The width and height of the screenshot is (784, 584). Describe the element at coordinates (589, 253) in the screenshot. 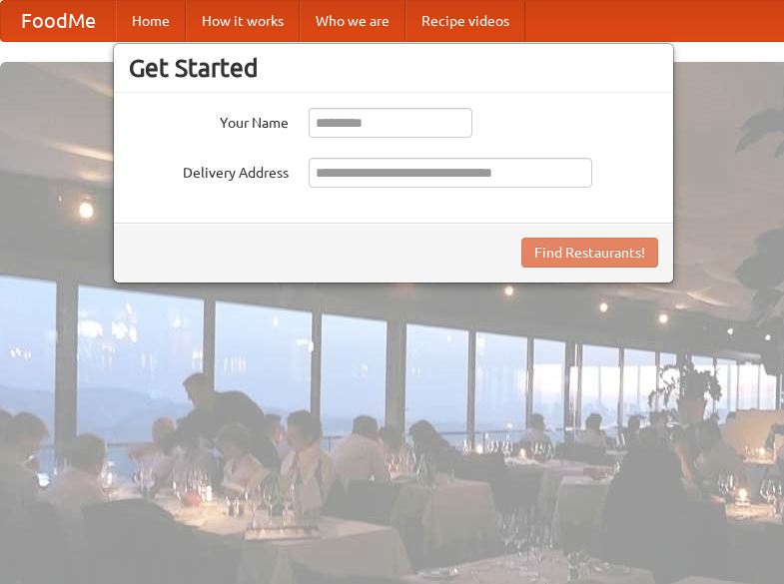

I see `button: Find Restaurants!` at that location.